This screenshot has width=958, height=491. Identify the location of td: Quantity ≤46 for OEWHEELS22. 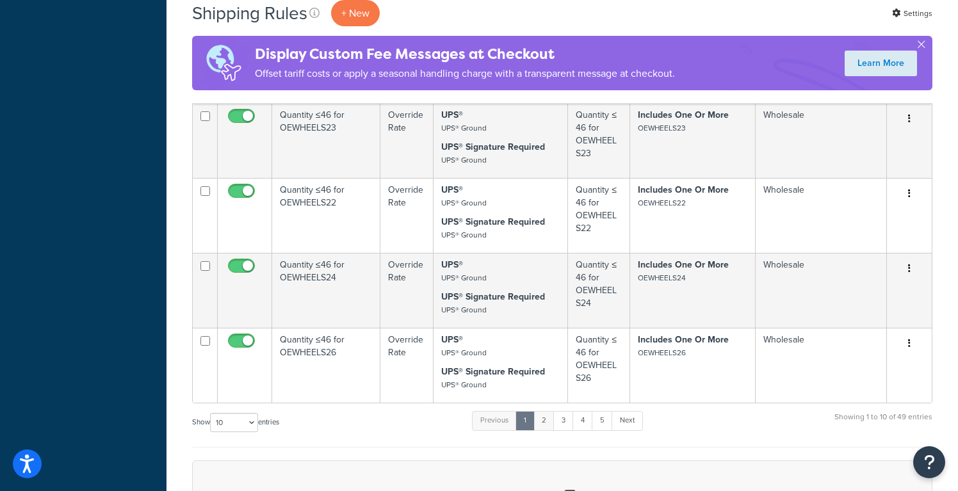
(326, 215).